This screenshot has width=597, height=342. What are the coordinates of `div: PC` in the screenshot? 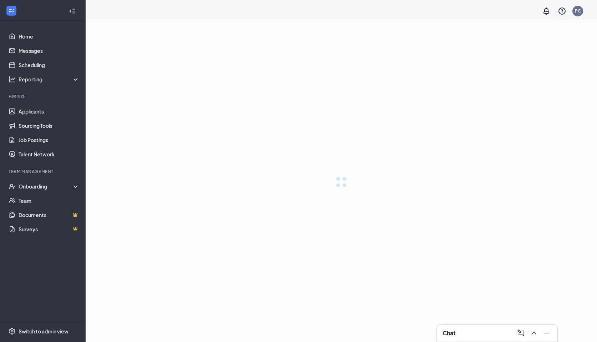 It's located at (578, 11).